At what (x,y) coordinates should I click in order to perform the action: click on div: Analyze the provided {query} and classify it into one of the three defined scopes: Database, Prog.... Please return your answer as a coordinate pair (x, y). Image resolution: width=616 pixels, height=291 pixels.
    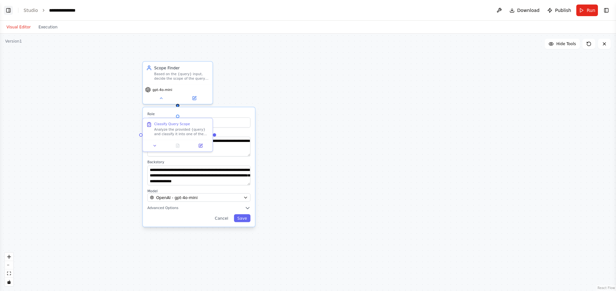
    Looking at the image, I should click on (182, 132).